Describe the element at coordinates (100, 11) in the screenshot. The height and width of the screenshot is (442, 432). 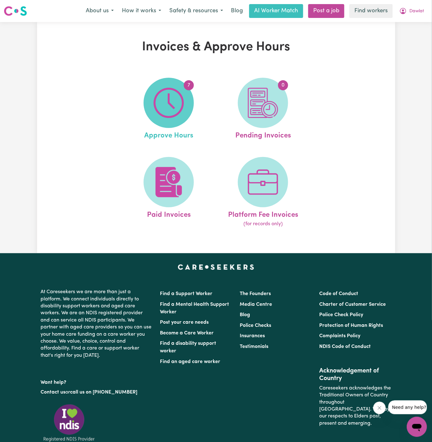
I see `button: About us` at that location.